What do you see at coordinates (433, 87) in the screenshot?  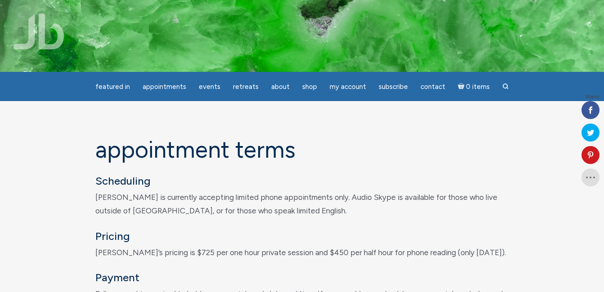 I see `a: Contact` at bounding box center [433, 87].